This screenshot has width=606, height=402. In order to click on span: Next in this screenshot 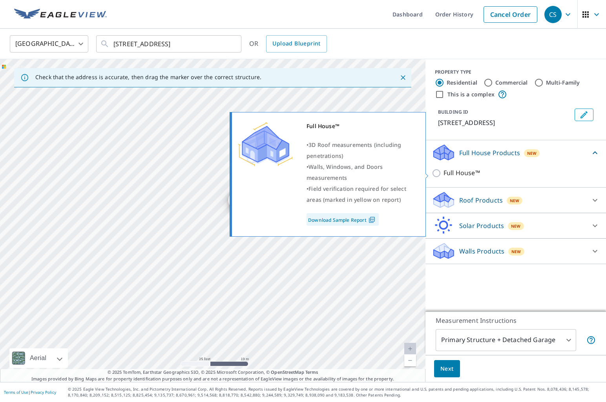, I will do `click(447, 369)`.